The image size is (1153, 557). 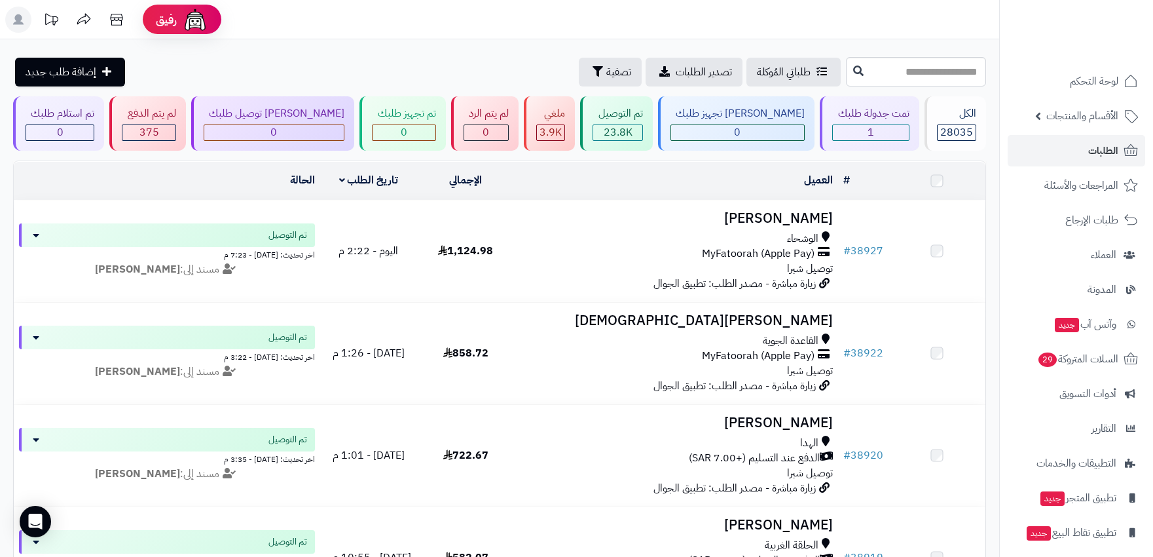 What do you see at coordinates (1081, 185) in the screenshot?
I see `span: المراجعات والأسئلة` at bounding box center [1081, 185].